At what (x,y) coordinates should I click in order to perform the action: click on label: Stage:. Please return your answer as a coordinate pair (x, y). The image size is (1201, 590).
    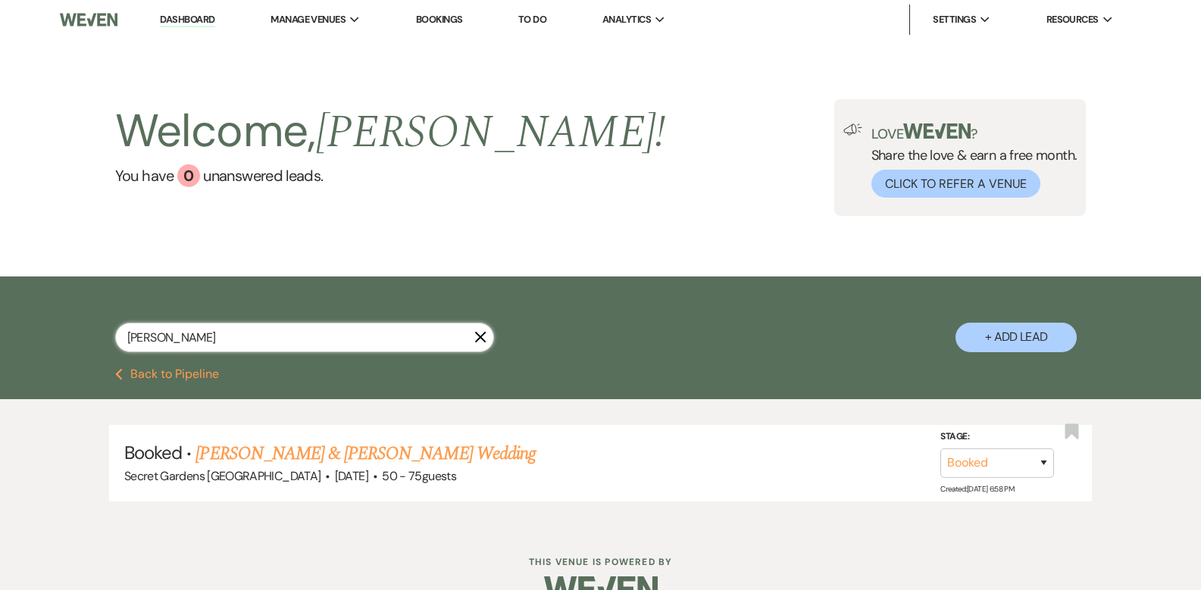
    Looking at the image, I should click on (997, 437).